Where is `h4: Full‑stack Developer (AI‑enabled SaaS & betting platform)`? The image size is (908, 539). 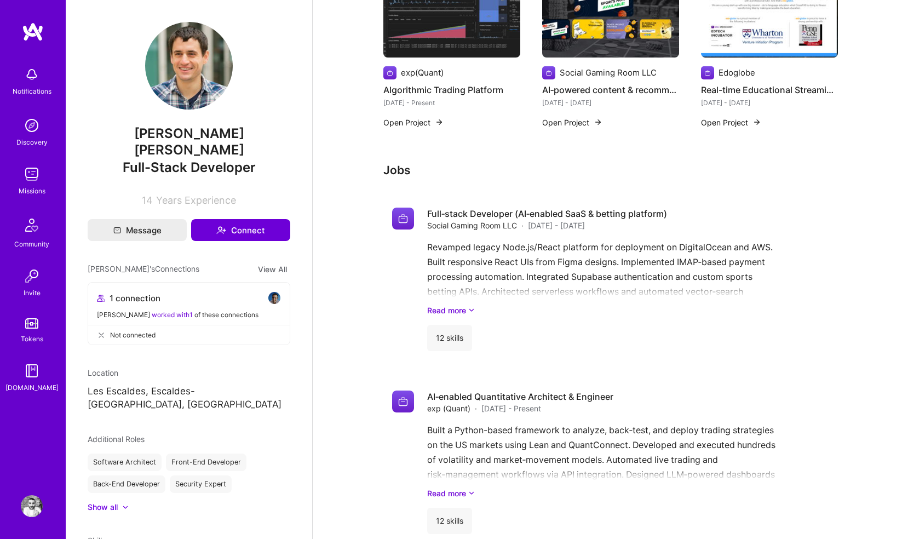
h4: Full‑stack Developer (AI‑enabled SaaS & betting platform) is located at coordinates (547, 214).